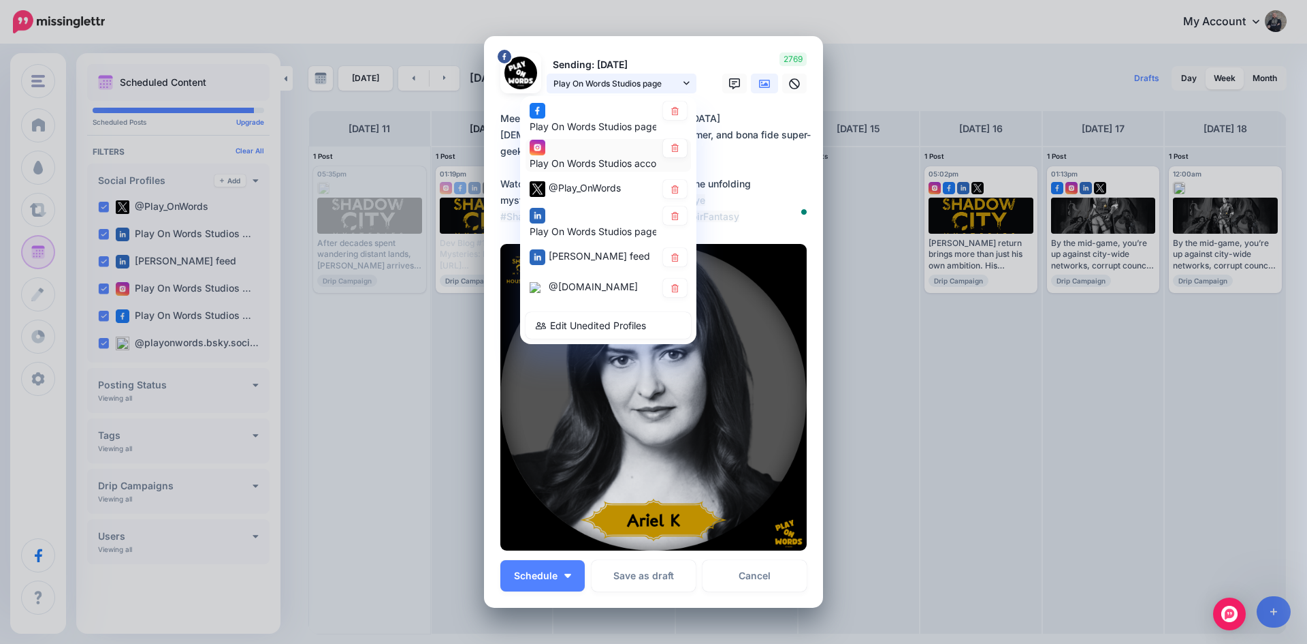 The image size is (1307, 644). What do you see at coordinates (537, 148) in the screenshot?
I see `img: instagram-square.png` at bounding box center [537, 148].